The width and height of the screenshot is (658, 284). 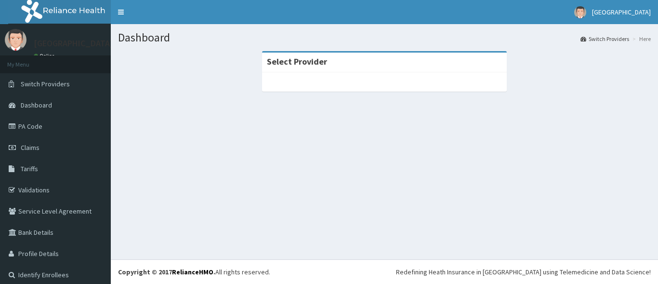 I want to click on span: Tariffs, so click(x=29, y=169).